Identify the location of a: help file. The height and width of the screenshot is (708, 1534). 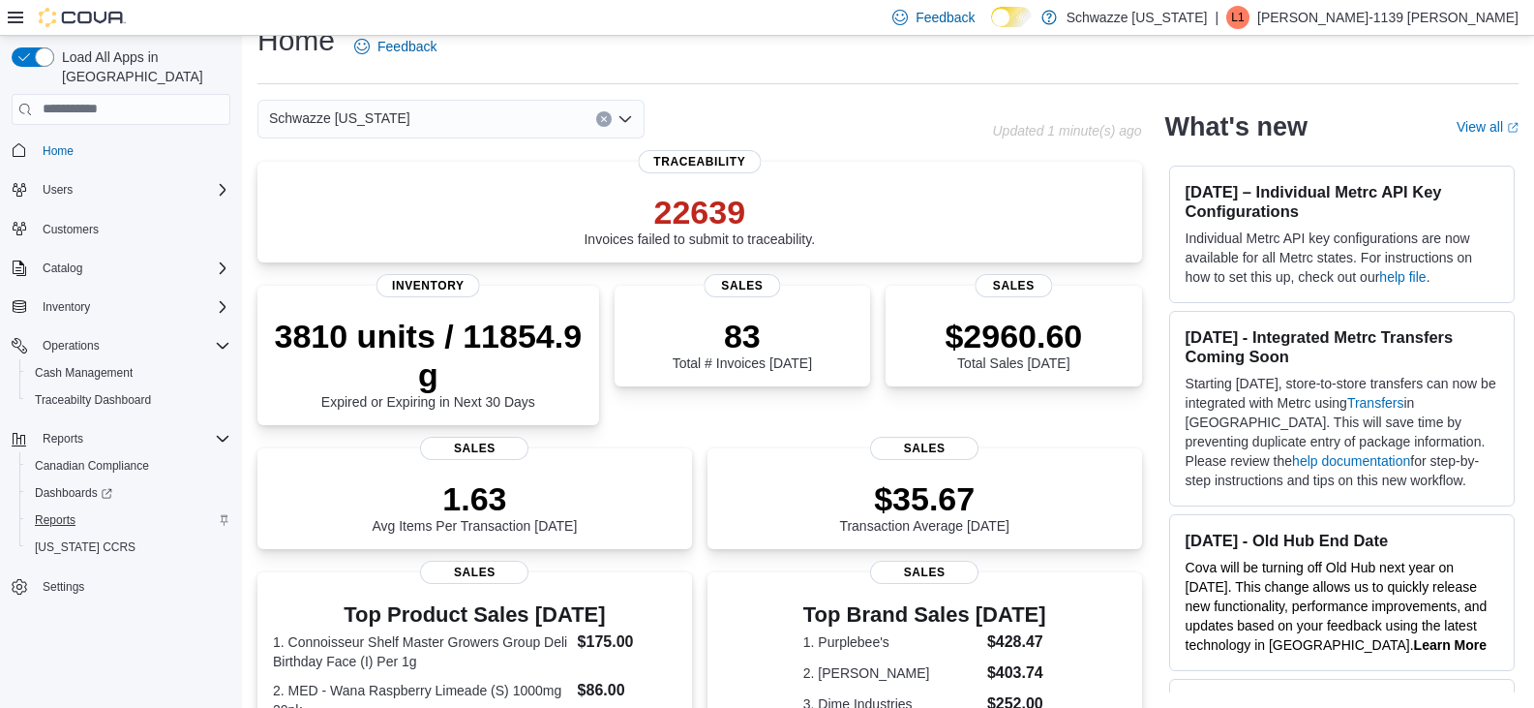
(1403, 277).